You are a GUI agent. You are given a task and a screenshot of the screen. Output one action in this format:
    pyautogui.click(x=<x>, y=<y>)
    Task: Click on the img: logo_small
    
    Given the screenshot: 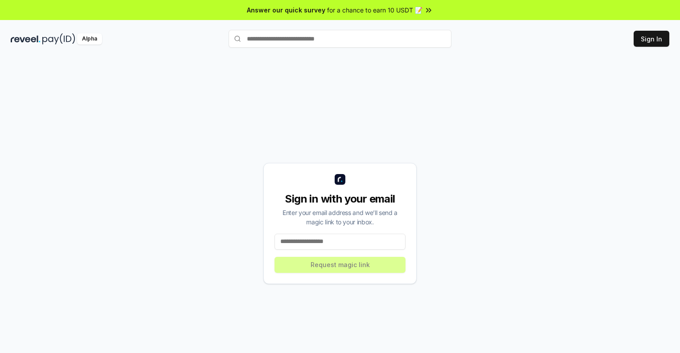 What is the action you would take?
    pyautogui.click(x=340, y=180)
    